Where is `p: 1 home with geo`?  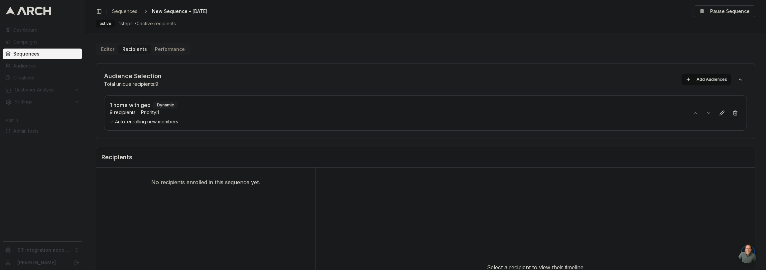 p: 1 home with geo is located at coordinates (130, 105).